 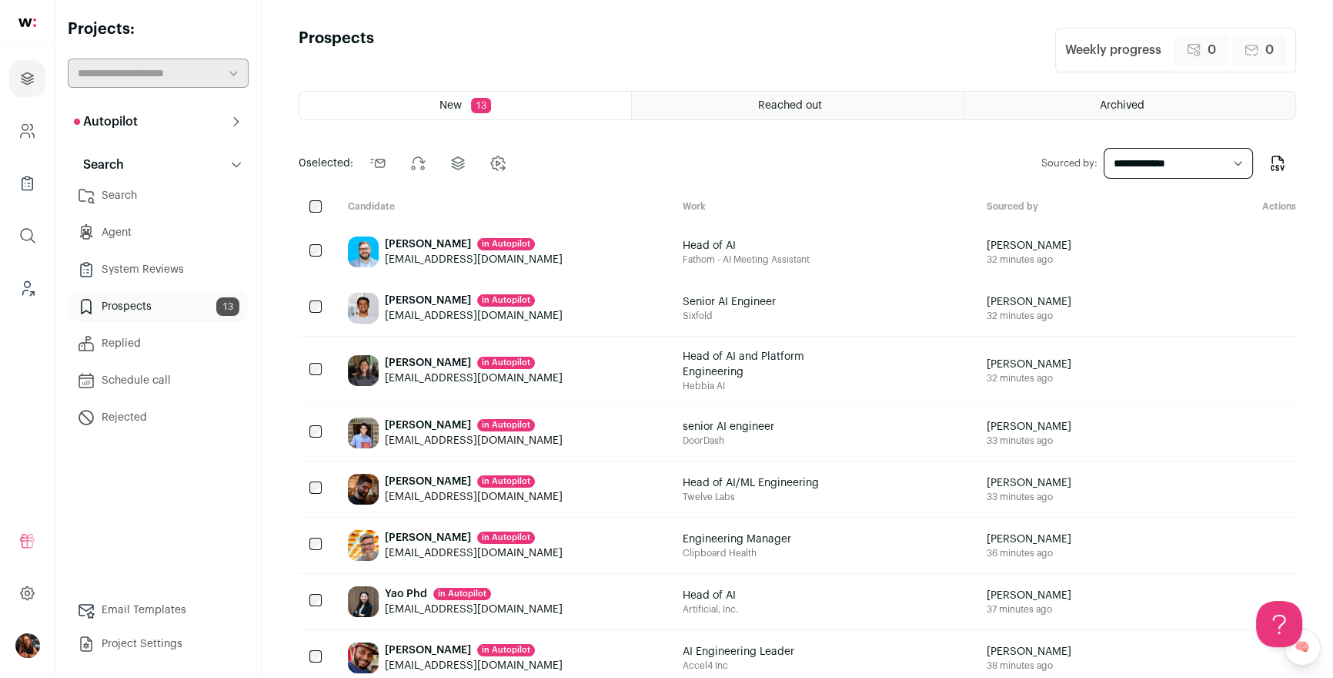 I want to click on span: Head of AI and Platform Engineering, so click(x=775, y=364).